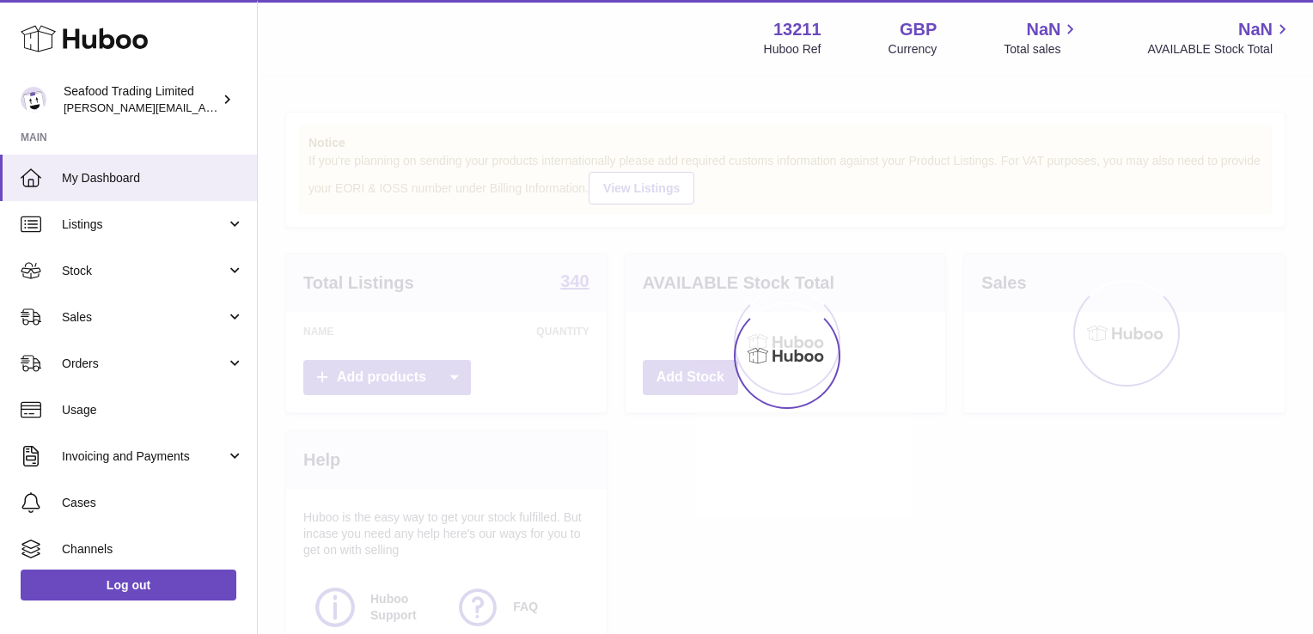 This screenshot has height=634, width=1313. Describe the element at coordinates (128, 585) in the screenshot. I see `a: Log out` at that location.